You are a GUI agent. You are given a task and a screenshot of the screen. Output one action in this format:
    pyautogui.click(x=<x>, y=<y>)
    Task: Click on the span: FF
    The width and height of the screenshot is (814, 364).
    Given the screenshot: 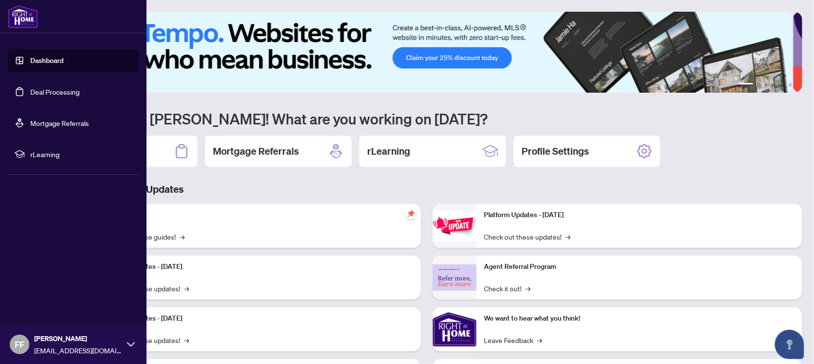 What is the action you would take?
    pyautogui.click(x=20, y=345)
    